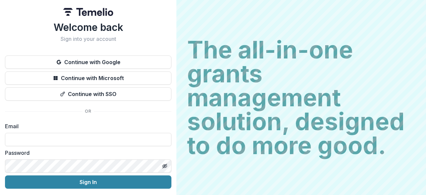 The height and width of the screenshot is (195, 426). What do you see at coordinates (88, 78) in the screenshot?
I see `button: Continue with Microsoft` at bounding box center [88, 78].